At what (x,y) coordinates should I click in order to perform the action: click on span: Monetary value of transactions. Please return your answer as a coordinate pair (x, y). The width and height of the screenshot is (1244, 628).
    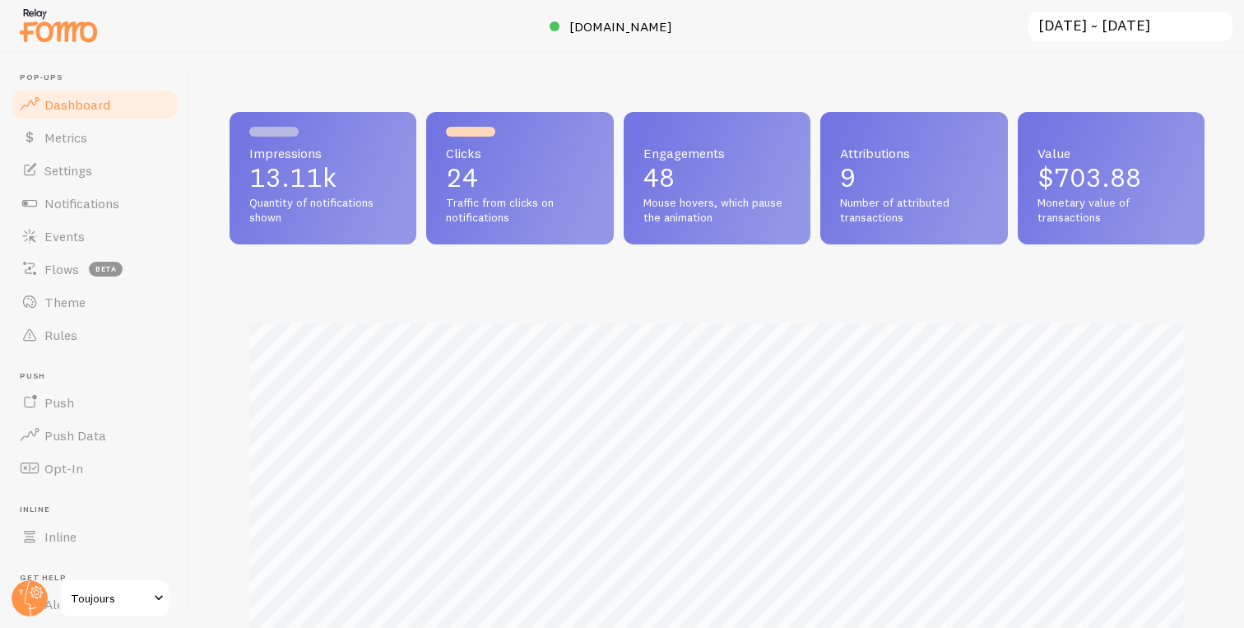
    Looking at the image, I should click on (1111, 210).